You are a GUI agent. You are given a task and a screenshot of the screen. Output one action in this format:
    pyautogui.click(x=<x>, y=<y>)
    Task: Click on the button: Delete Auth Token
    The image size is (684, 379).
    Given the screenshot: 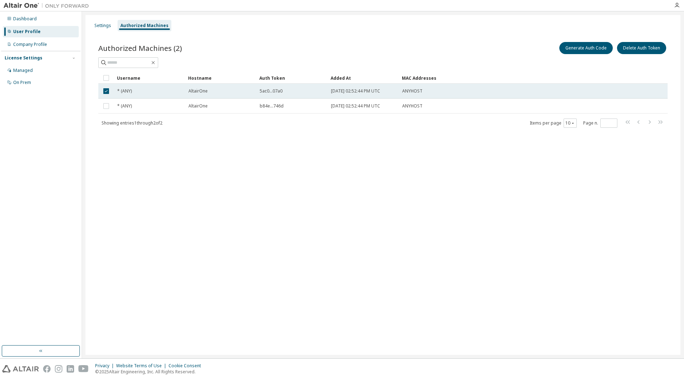 What is the action you would take?
    pyautogui.click(x=642, y=48)
    